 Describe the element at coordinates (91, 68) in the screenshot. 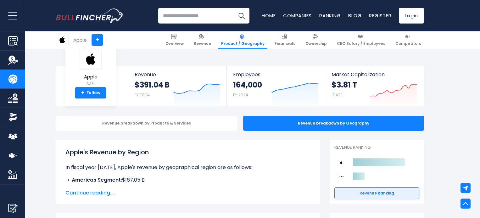

I see `a: Apple AAPL` at that location.